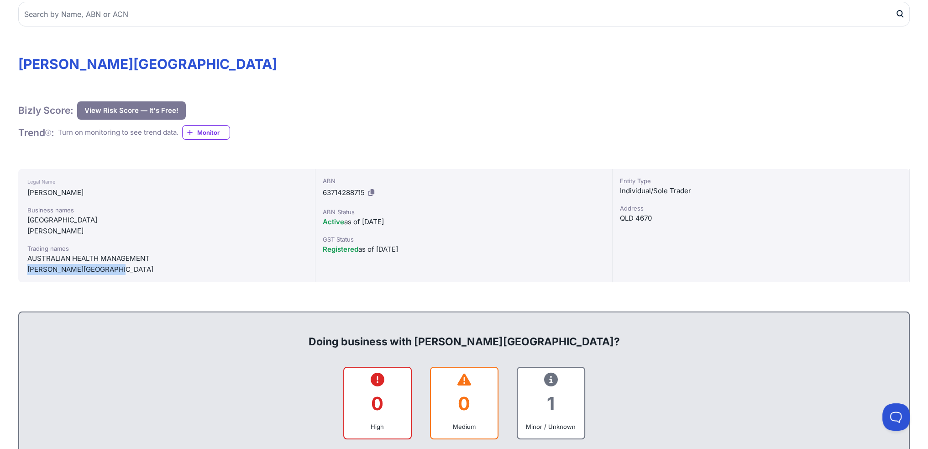 This screenshot has height=449, width=928. Describe the element at coordinates (131, 110) in the screenshot. I see `button: View Risk Score — It's Free!` at that location.